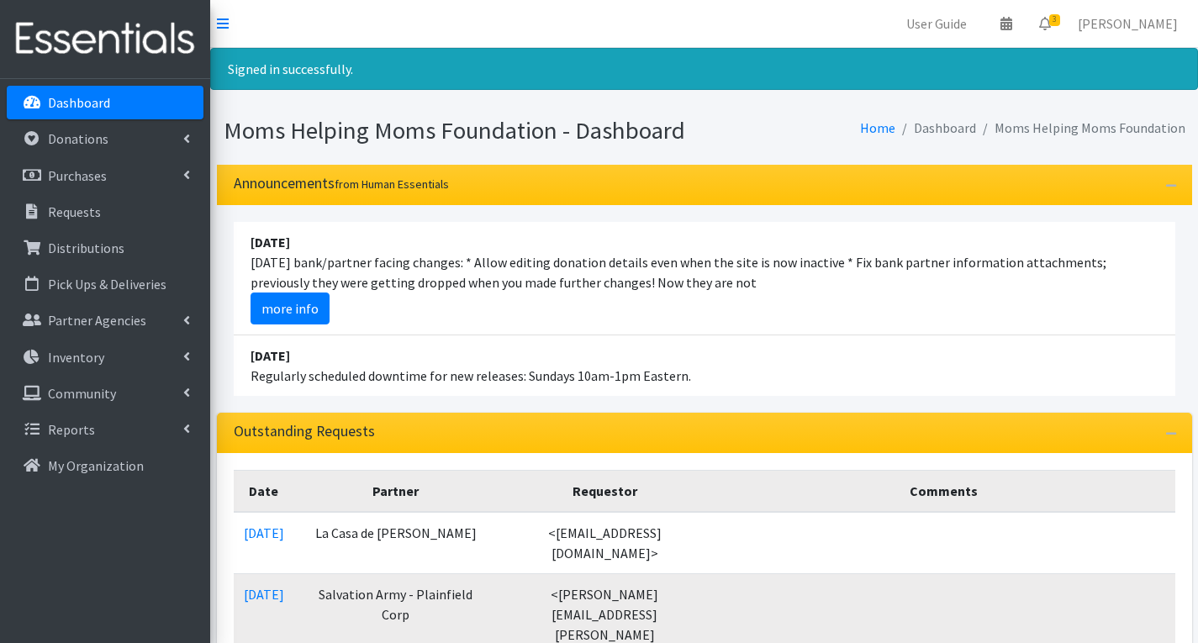 The height and width of the screenshot is (643, 1198). What do you see at coordinates (290, 309) in the screenshot?
I see `a: more info` at bounding box center [290, 309].